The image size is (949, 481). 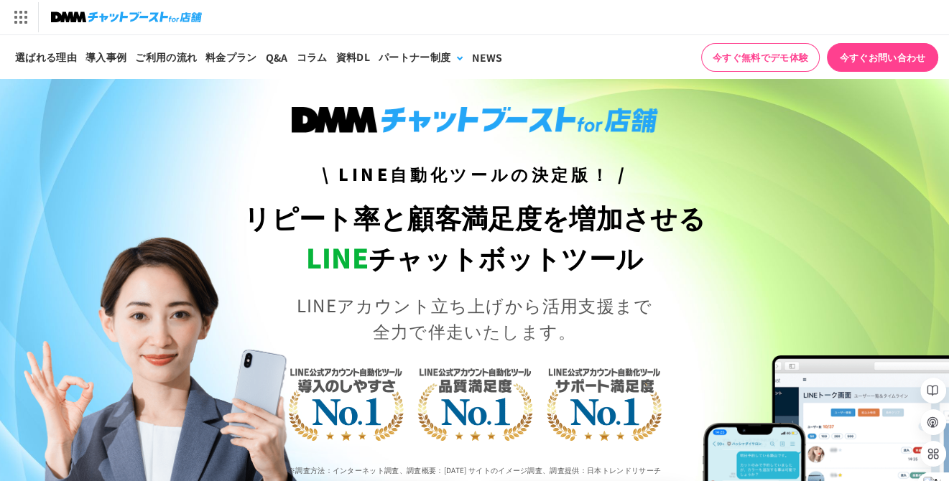 I want to click on a: 選ばれる理由, so click(x=46, y=57).